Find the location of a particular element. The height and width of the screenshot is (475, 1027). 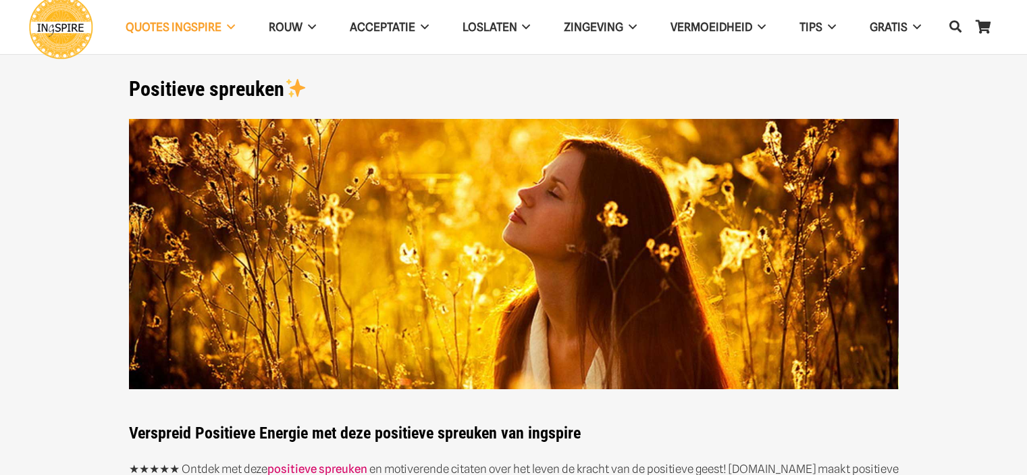

span: ROUW is located at coordinates (286, 27).